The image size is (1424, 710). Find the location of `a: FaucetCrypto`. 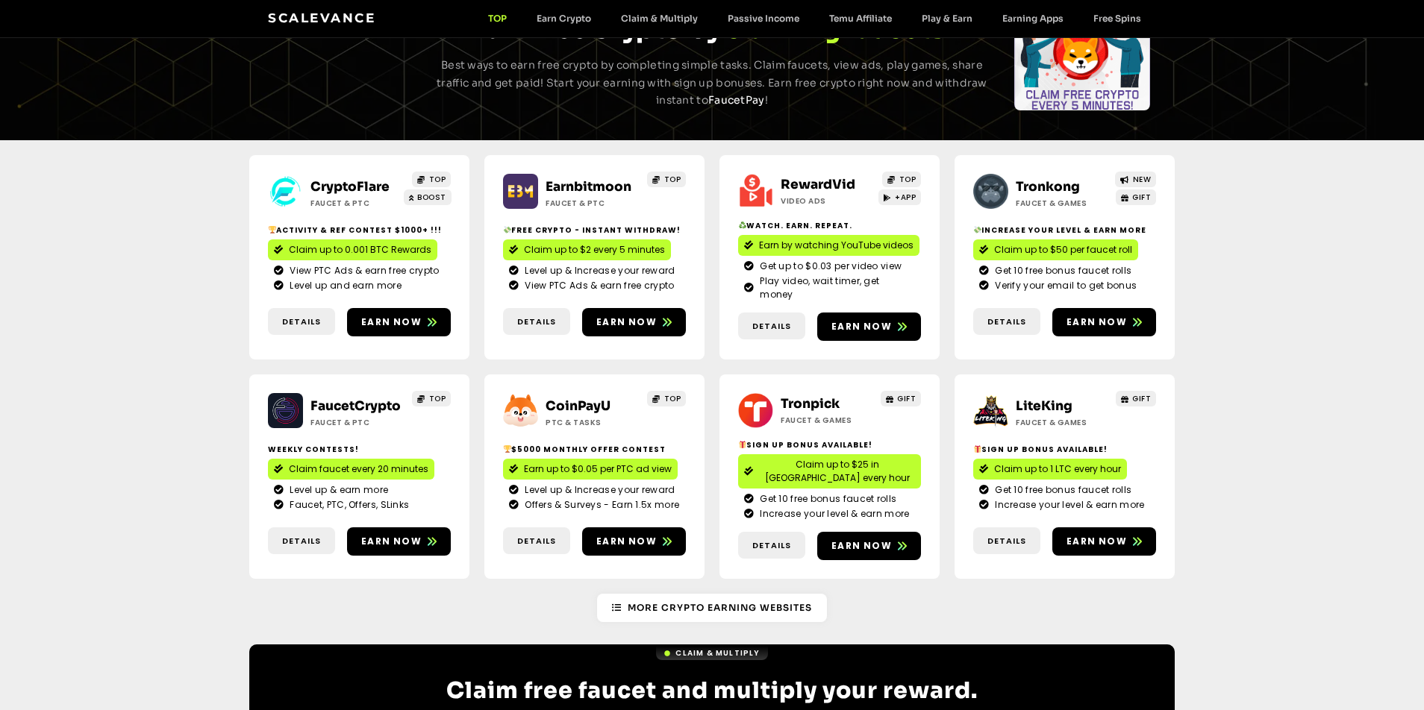

a: FaucetCrypto is located at coordinates (355, 406).